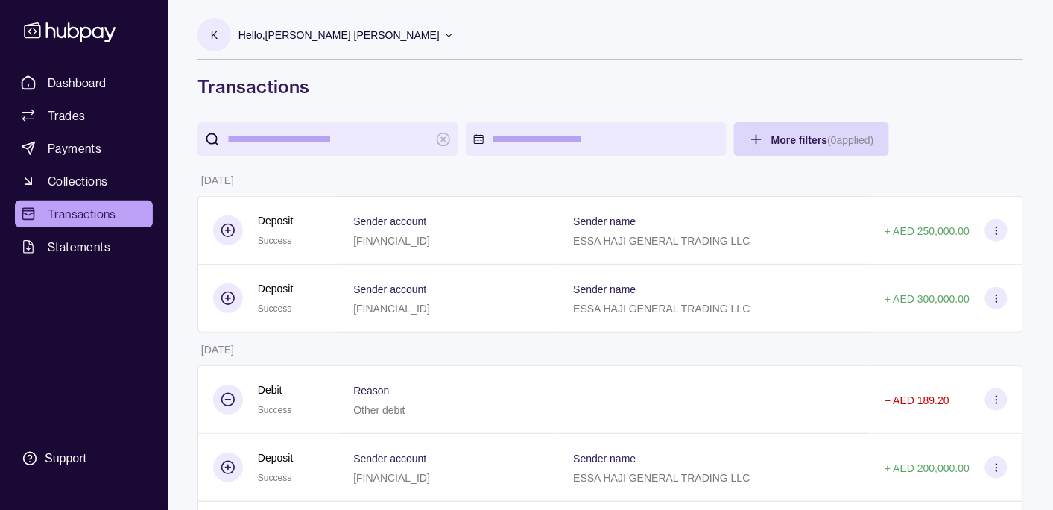  Describe the element at coordinates (83, 214) in the screenshot. I see `a: Transactions` at that location.